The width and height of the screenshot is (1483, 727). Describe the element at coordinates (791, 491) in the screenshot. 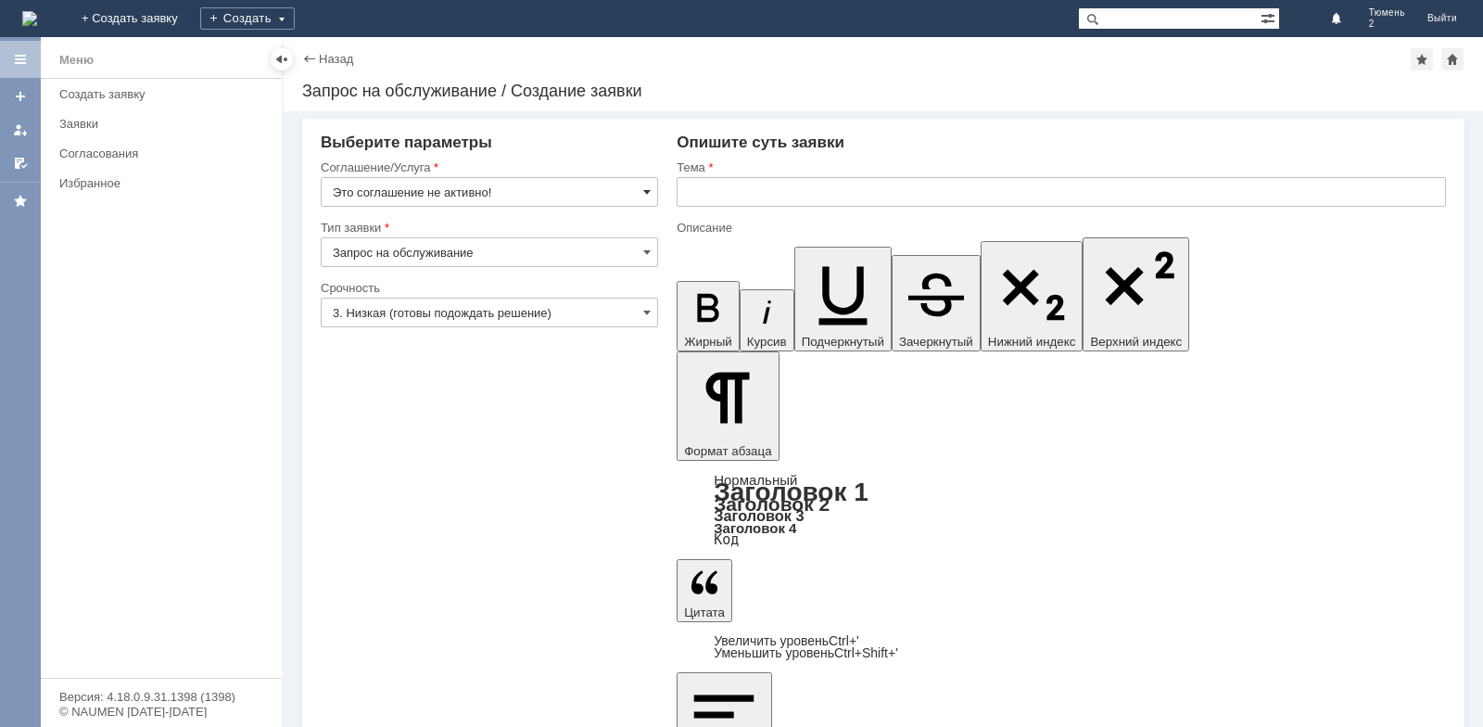

I see `a: Заголовок 1` at that location.